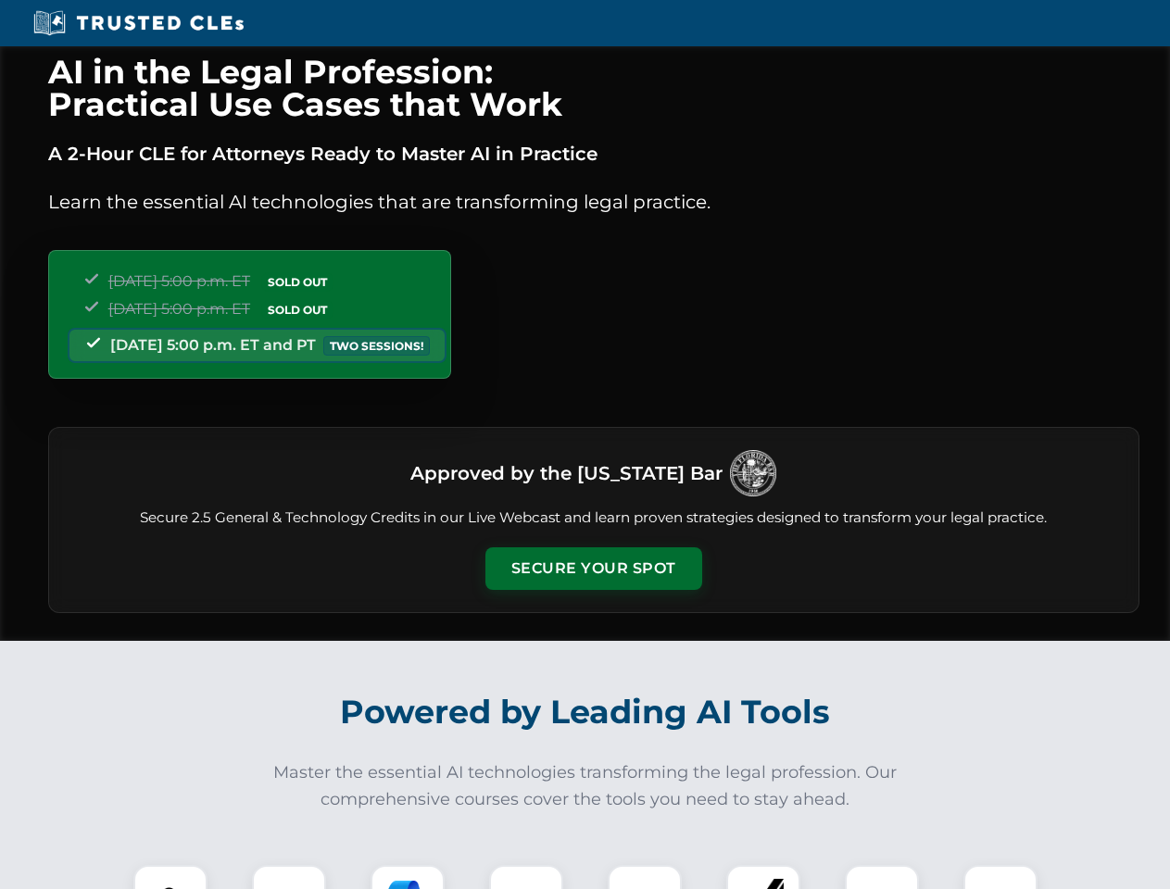 The height and width of the screenshot is (889, 1170). What do you see at coordinates (594, 569) in the screenshot?
I see `button: Secure Your Spot` at bounding box center [594, 569].